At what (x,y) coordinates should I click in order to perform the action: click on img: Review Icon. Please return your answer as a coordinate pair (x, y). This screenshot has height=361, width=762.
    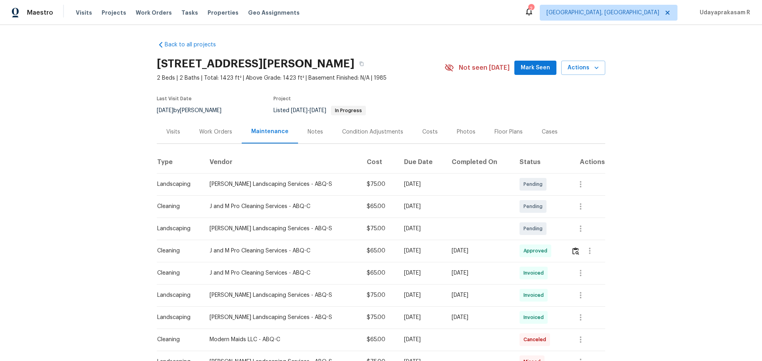
    Looking at the image, I should click on (575, 251).